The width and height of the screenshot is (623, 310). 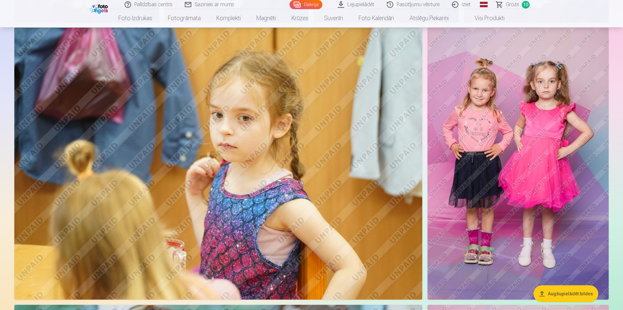 I want to click on span: Grozs, so click(x=512, y=5).